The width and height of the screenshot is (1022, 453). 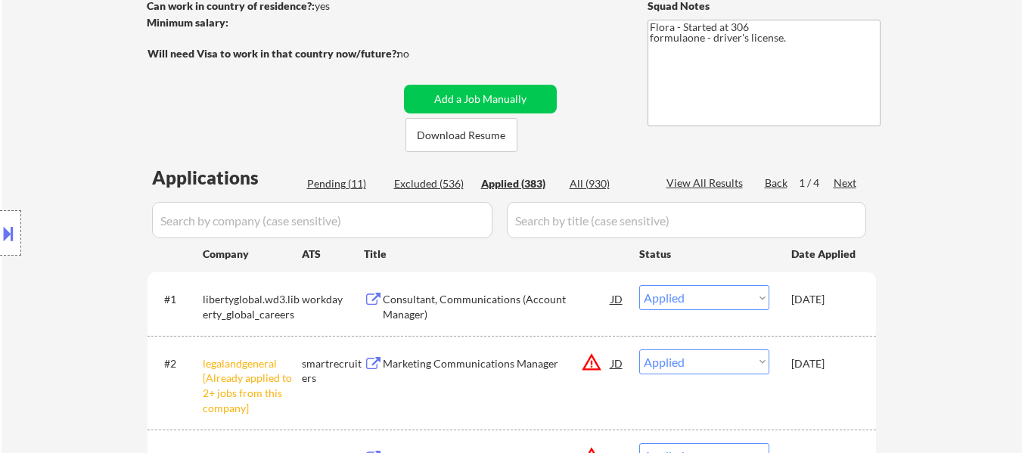 What do you see at coordinates (494, 254) in the screenshot?
I see `div: Title` at bounding box center [494, 254].